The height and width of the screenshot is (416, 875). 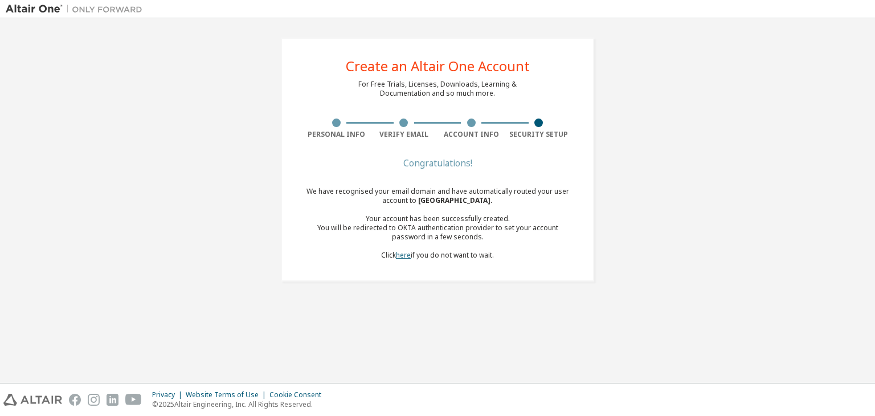 What do you see at coordinates (298, 395) in the screenshot?
I see `div: Cookie Consent` at bounding box center [298, 395].